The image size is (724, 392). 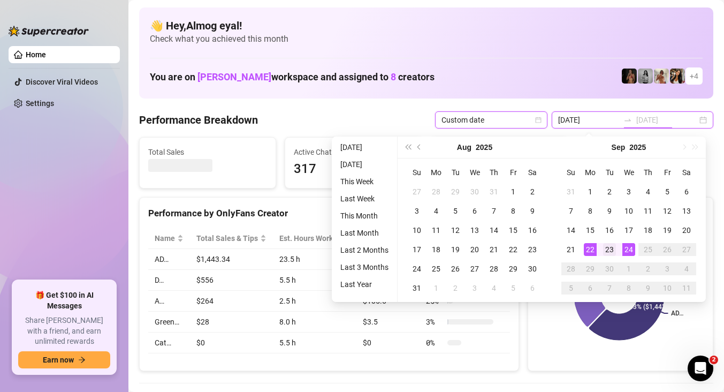 I want to click on td: 2025-08-13, so click(x=475, y=230).